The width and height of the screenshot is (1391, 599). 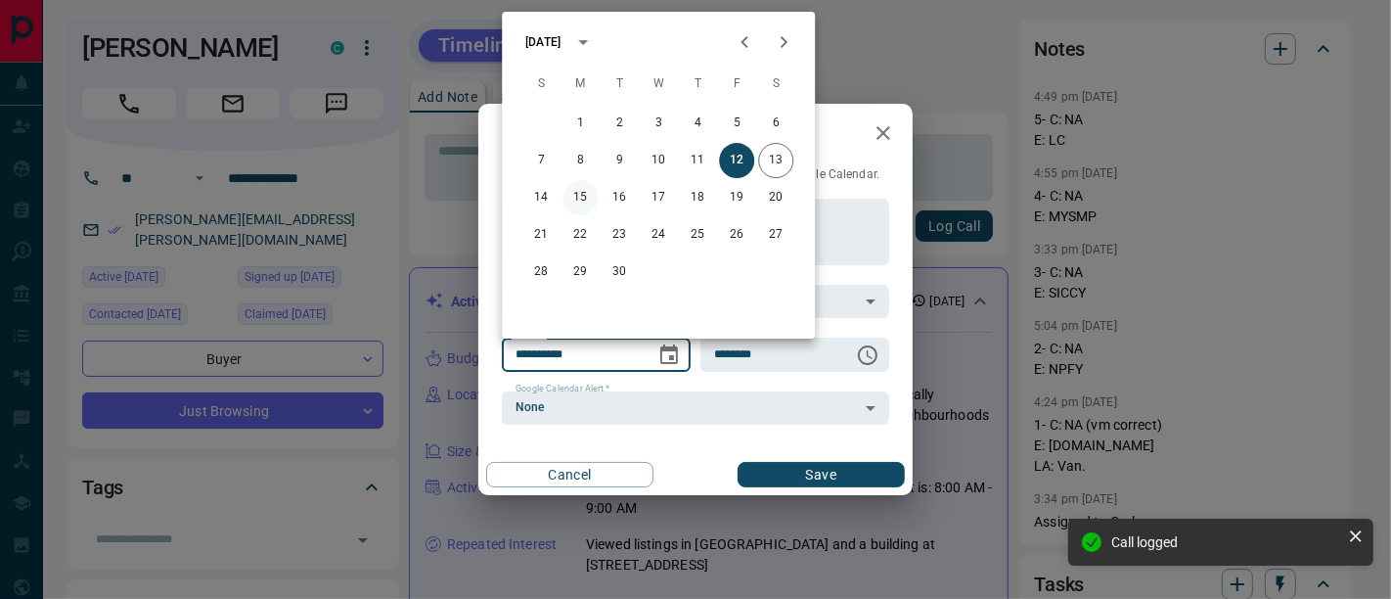 I want to click on button: 18, so click(x=698, y=198).